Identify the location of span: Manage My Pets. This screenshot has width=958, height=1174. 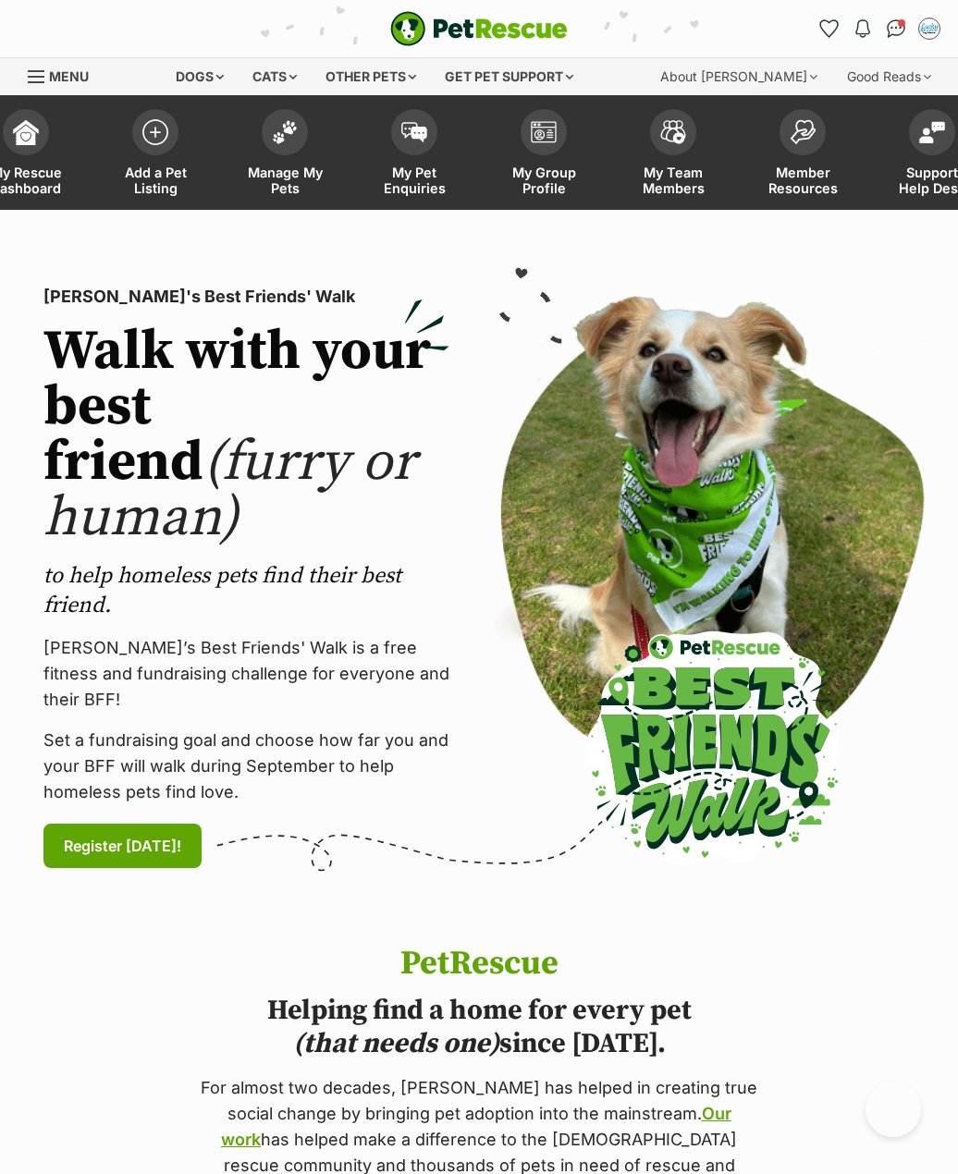
(285, 180).